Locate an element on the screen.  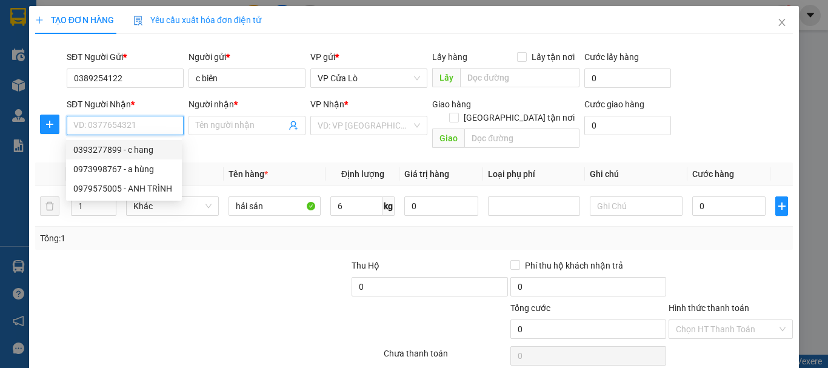
span: Giá trị hàng is located at coordinates (427, 174).